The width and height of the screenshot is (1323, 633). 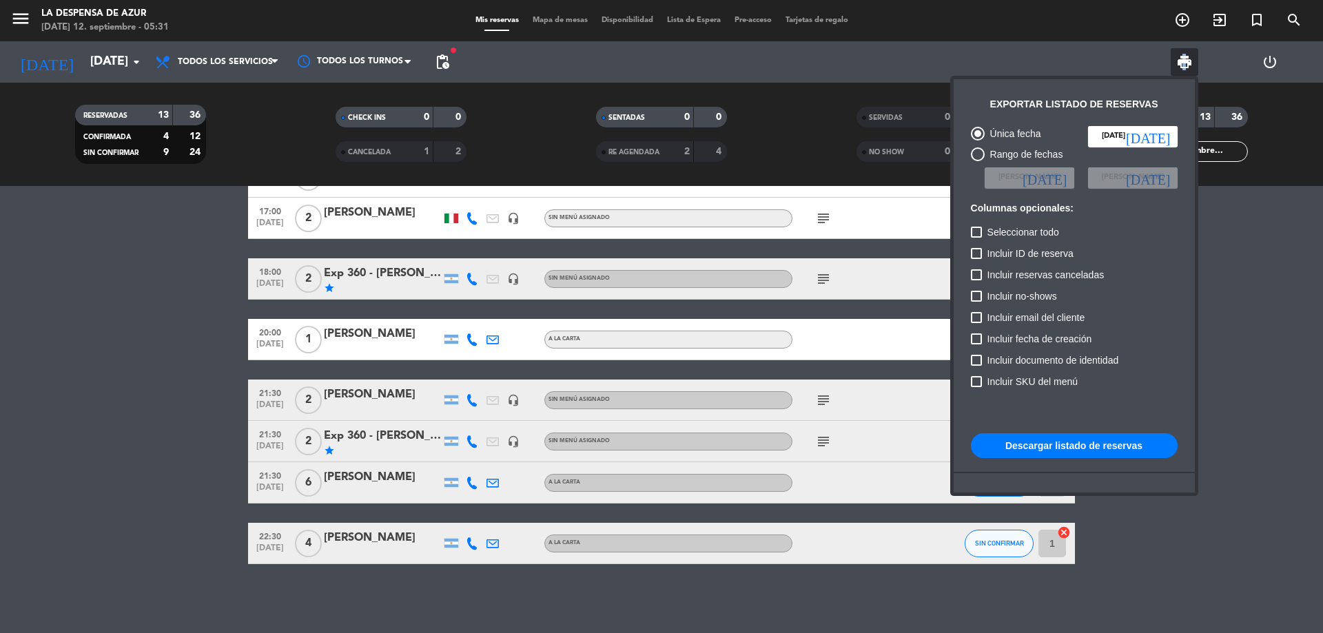 I want to click on button: Descargar listado de reservas, so click(x=1075, y=446).